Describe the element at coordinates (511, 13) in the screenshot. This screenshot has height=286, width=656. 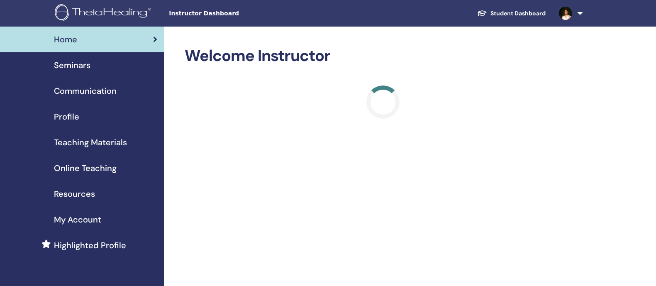
I see `a: Student Dashboard` at that location.